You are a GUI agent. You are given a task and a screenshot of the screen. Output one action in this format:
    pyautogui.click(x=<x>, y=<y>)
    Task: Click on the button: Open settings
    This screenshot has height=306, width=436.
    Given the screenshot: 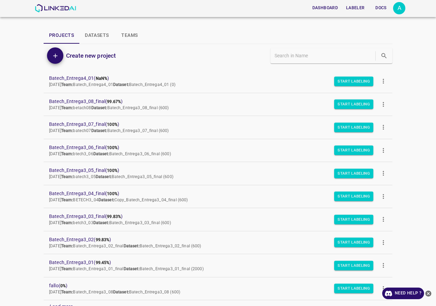 What is the action you would take?
    pyautogui.click(x=399, y=8)
    